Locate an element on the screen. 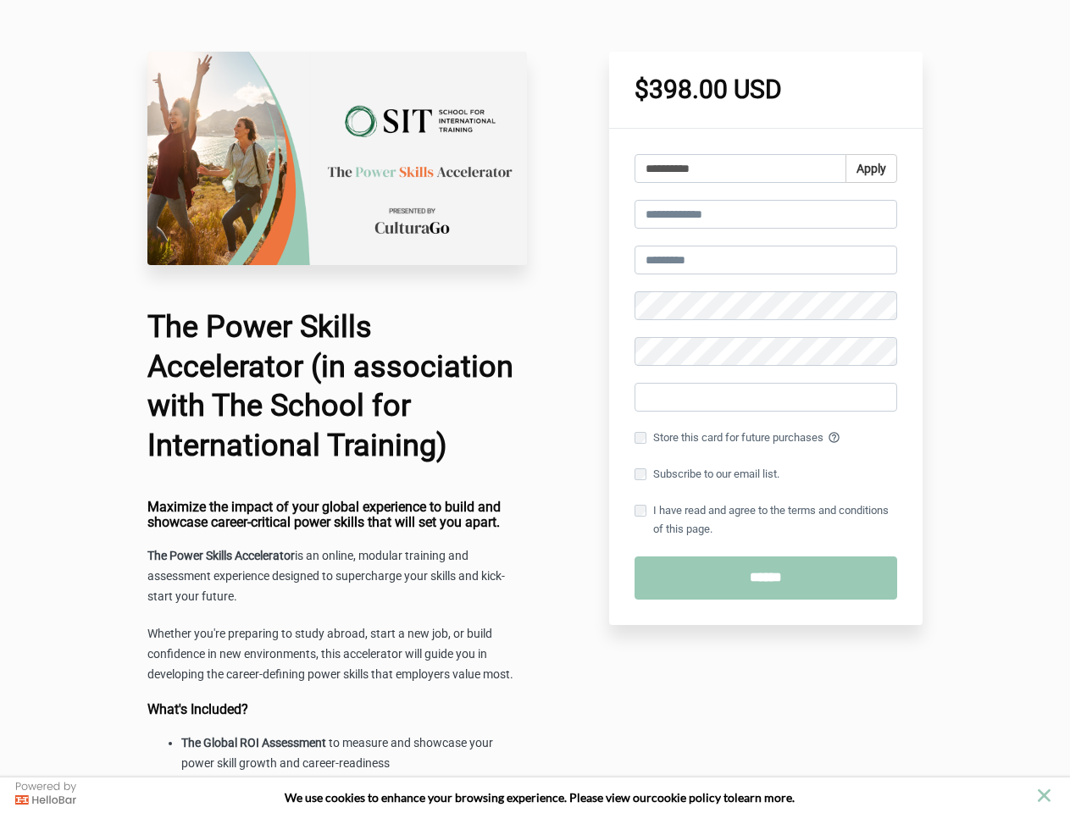  strong: The Power Skills Accelerator is located at coordinates (221, 556).